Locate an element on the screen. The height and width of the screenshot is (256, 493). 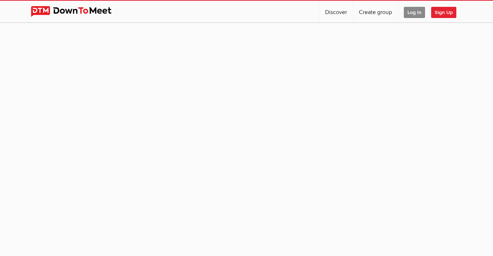
a: Discover is located at coordinates (336, 12).